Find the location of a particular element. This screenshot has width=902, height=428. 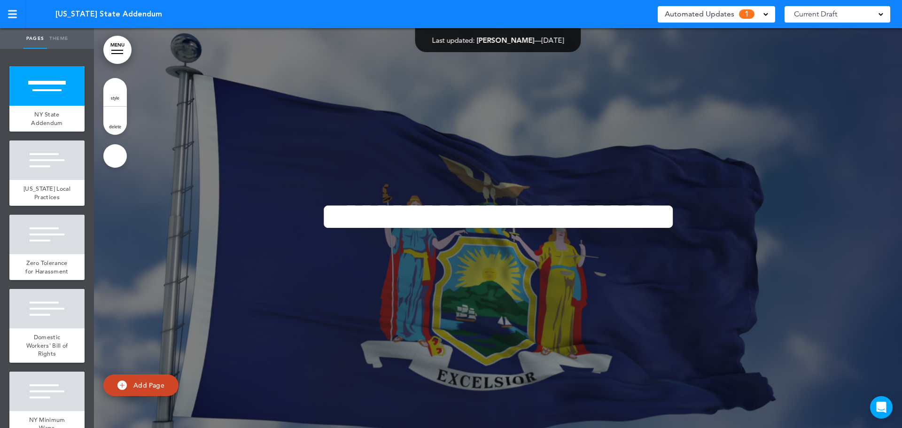

a: Add Page is located at coordinates (141, 385).